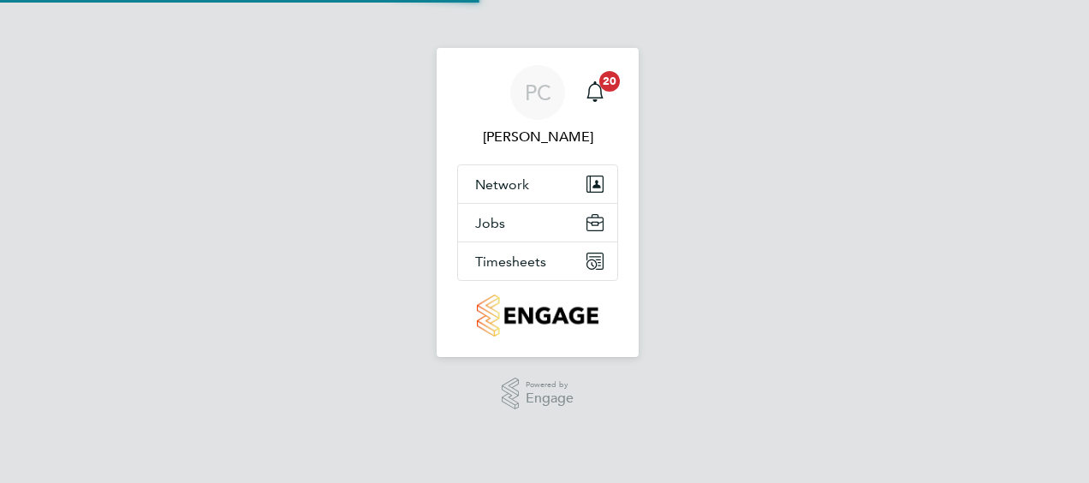 This screenshot has height=483, width=1089. Describe the element at coordinates (549, 398) in the screenshot. I see `span: Engage` at that location.